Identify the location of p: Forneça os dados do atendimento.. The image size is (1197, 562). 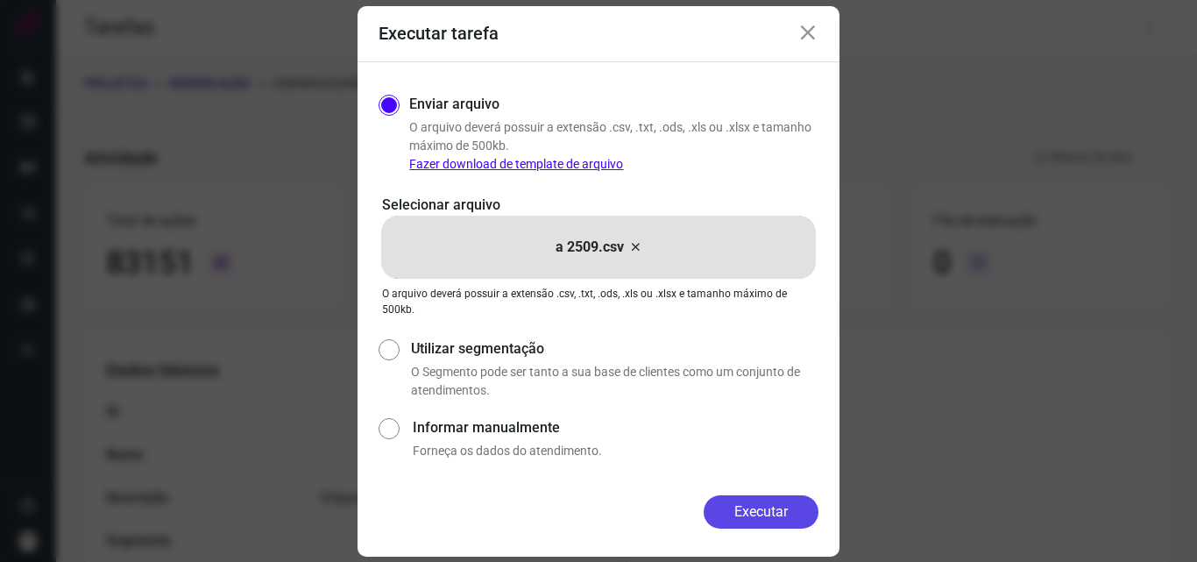
(615, 451).